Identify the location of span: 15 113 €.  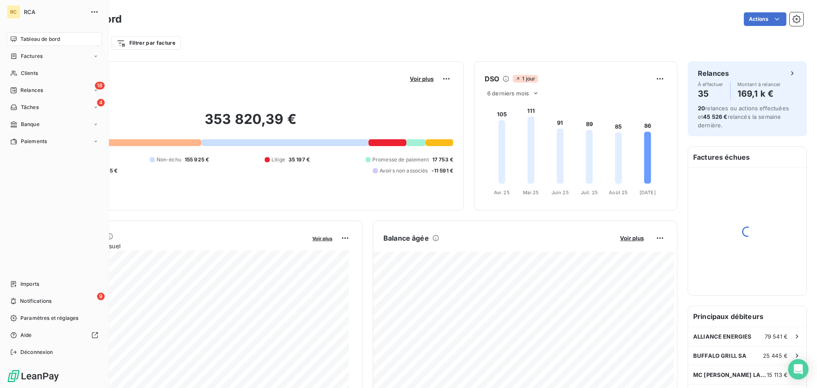
(777, 375).